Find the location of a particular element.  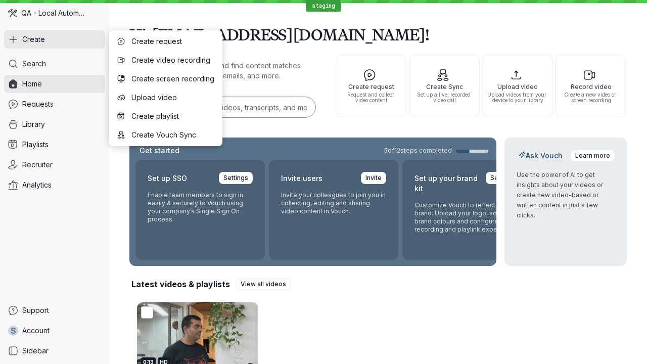

span: Create Vouch Sync is located at coordinates (173, 135).